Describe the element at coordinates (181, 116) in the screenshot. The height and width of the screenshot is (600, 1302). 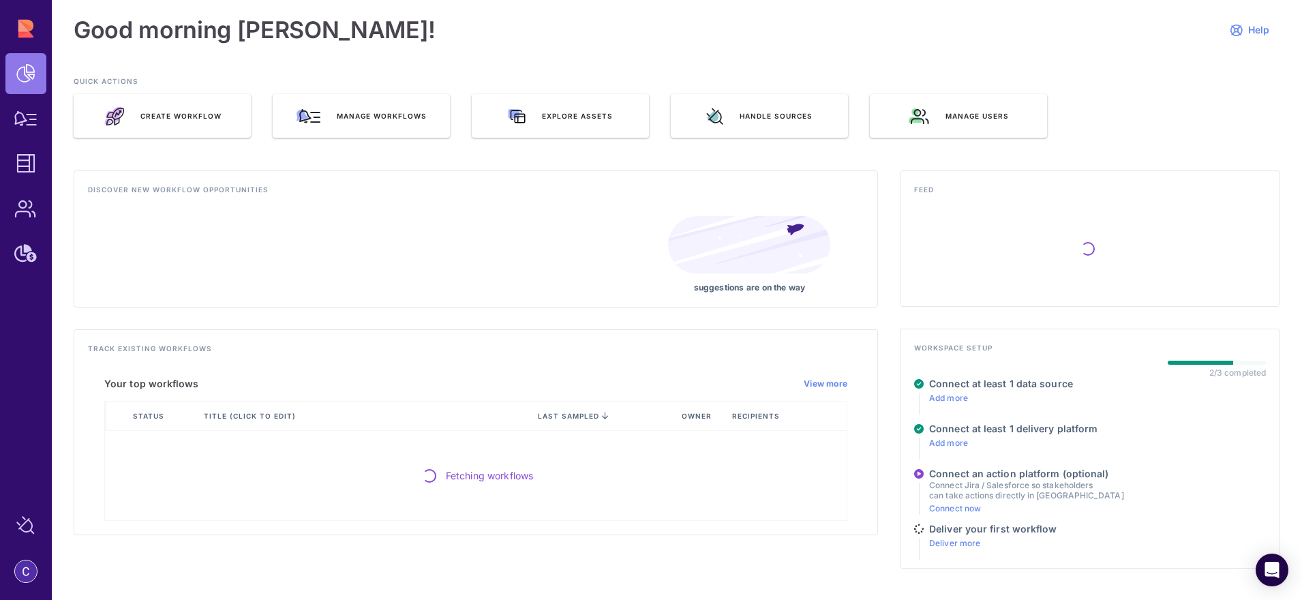
I see `span: Create Workflow` at that location.